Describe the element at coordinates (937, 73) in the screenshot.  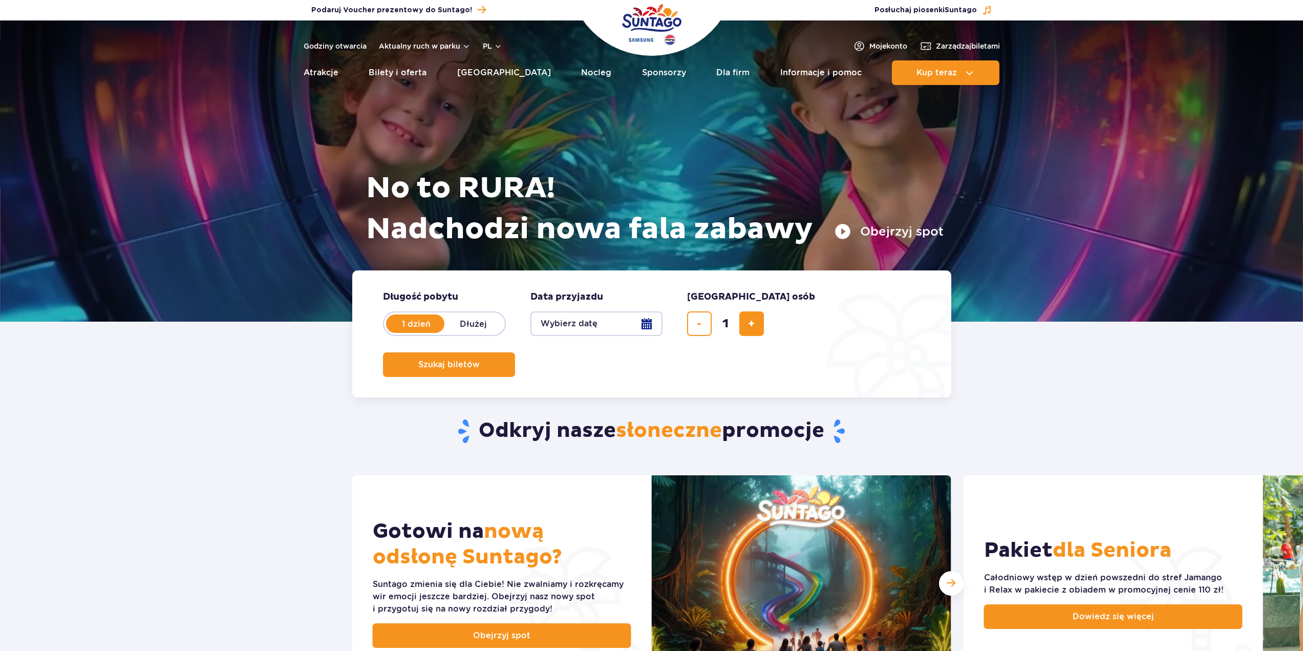
I see `span: Kup teraz` at that location.